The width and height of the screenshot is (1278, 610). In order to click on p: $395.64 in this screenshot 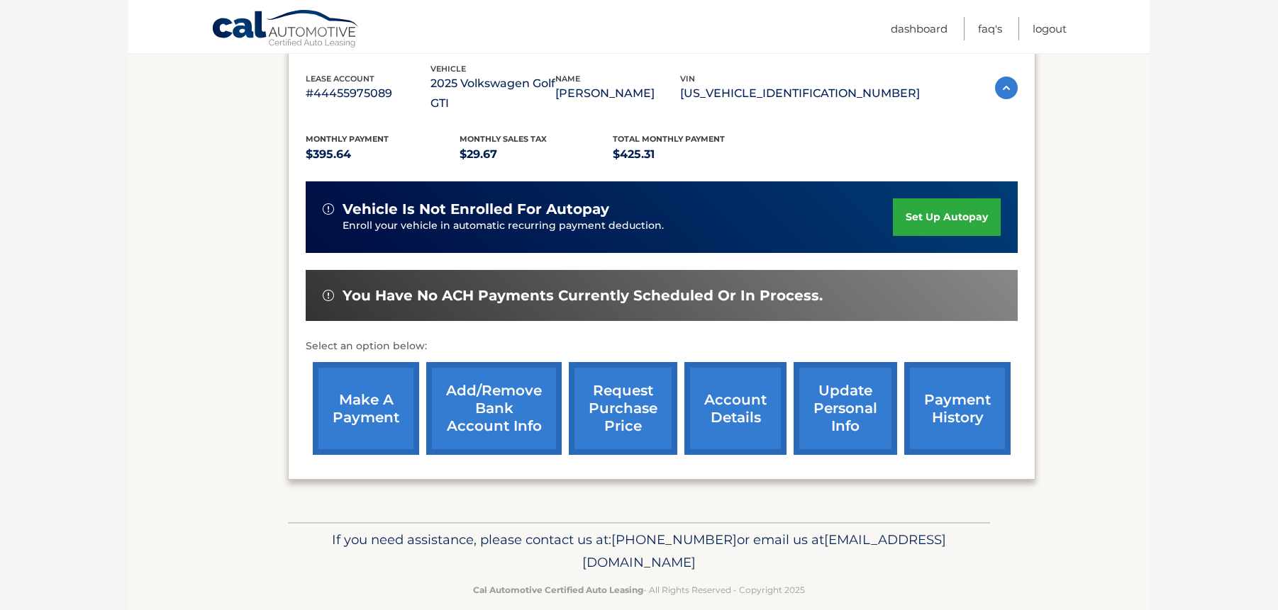, I will do `click(382, 155)`.